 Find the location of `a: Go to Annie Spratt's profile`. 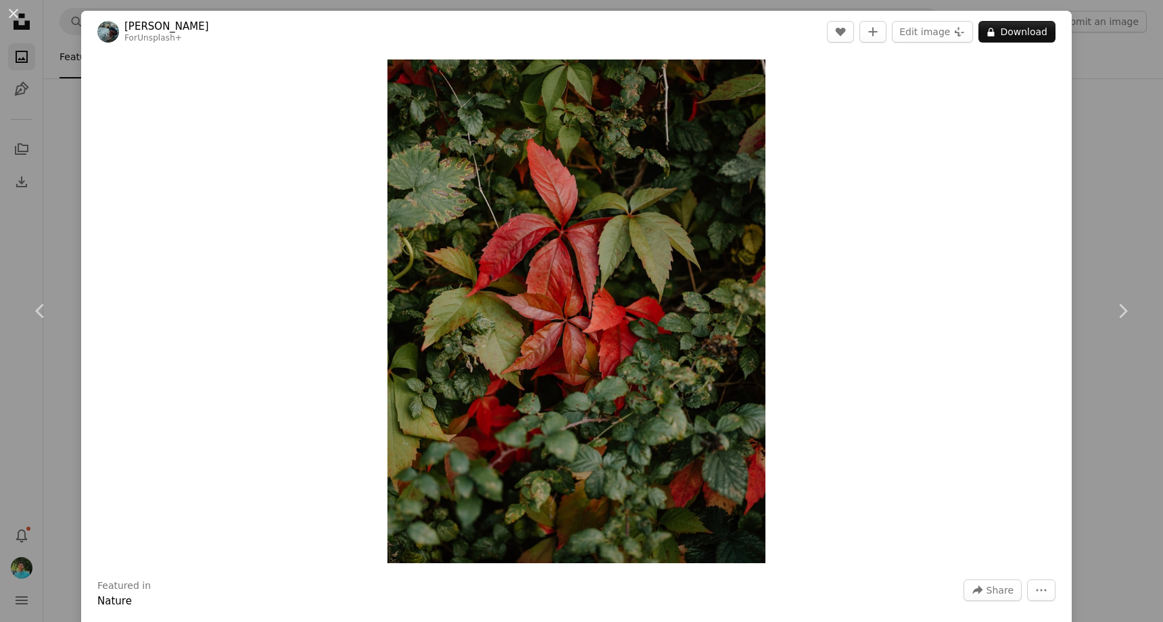

a: Go to Annie Spratt's profile is located at coordinates (108, 32).